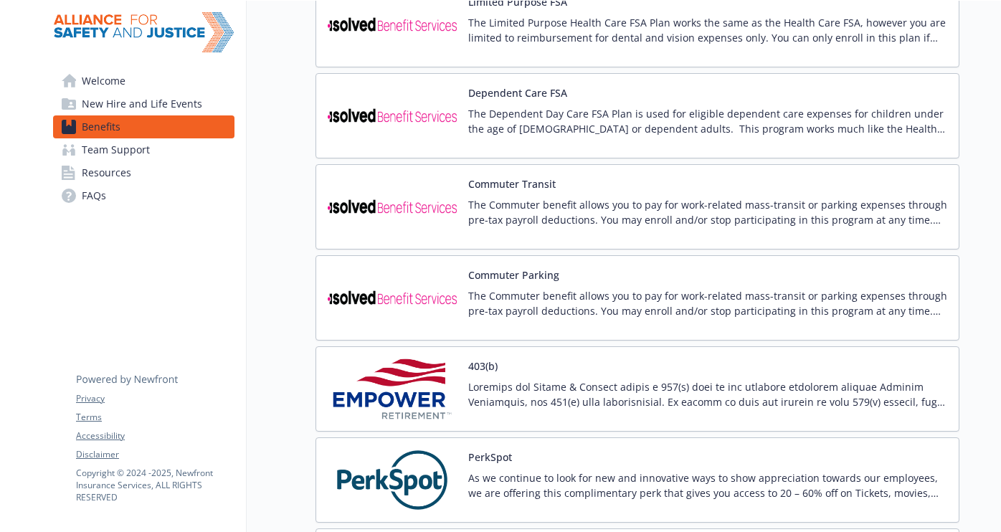 This screenshot has width=1001, height=532. I want to click on p: As we continue to look for new and innovative ways to show appreciation towards our employees, we..., so click(708, 486).